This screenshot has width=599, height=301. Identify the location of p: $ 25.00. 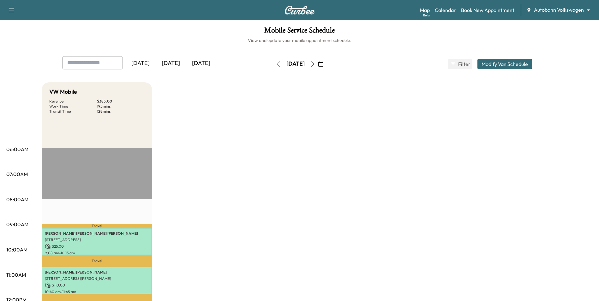
(97, 247).